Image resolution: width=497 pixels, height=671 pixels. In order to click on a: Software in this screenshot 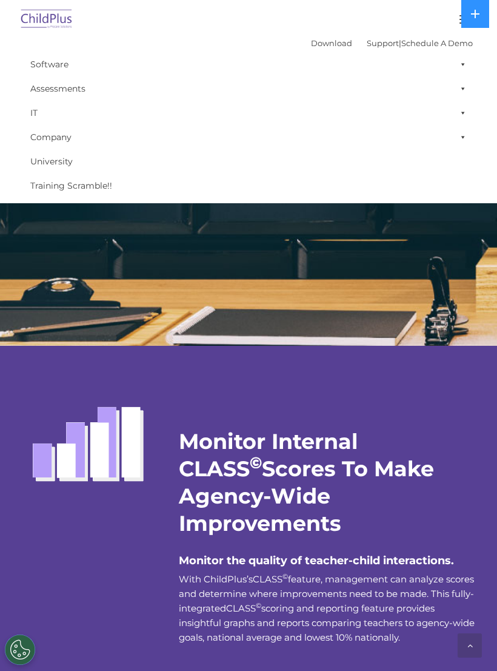, I will do `click(249, 64)`.